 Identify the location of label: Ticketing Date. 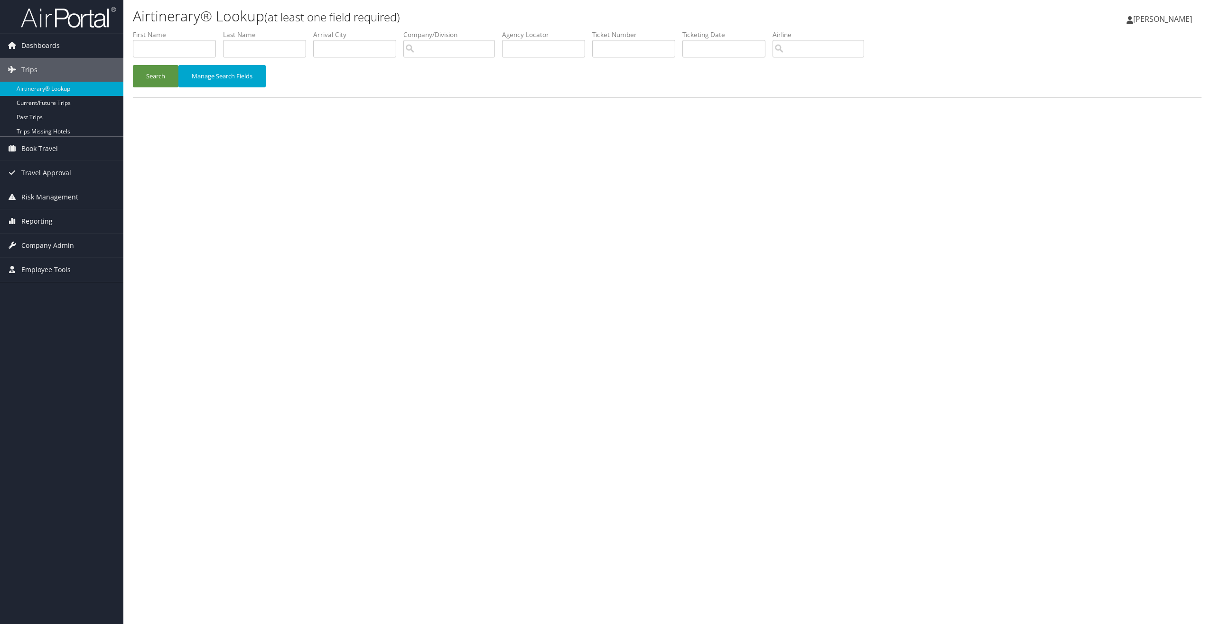
(728, 35).